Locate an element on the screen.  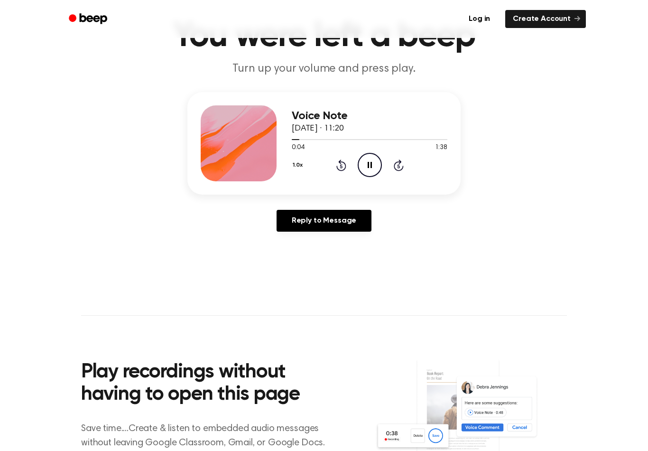
a: Create Account is located at coordinates (546, 19).